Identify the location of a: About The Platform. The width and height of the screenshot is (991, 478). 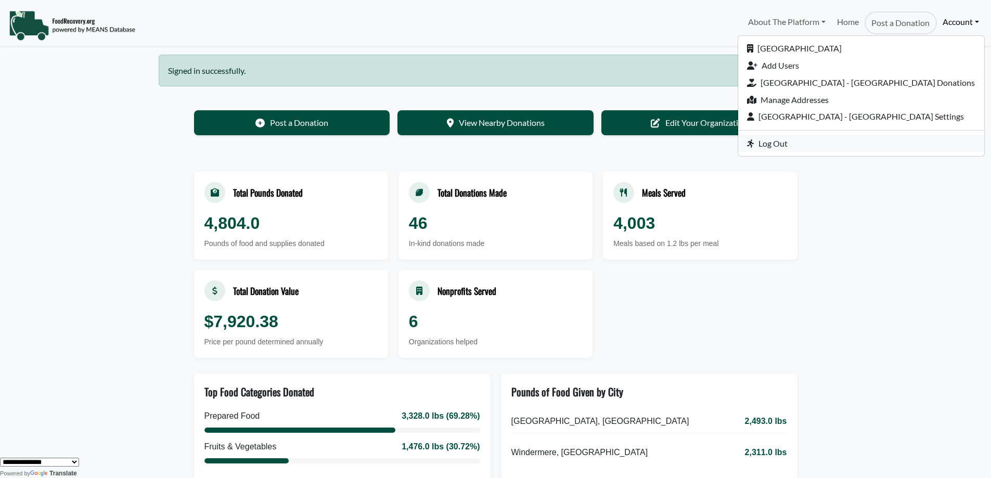
(786, 22).